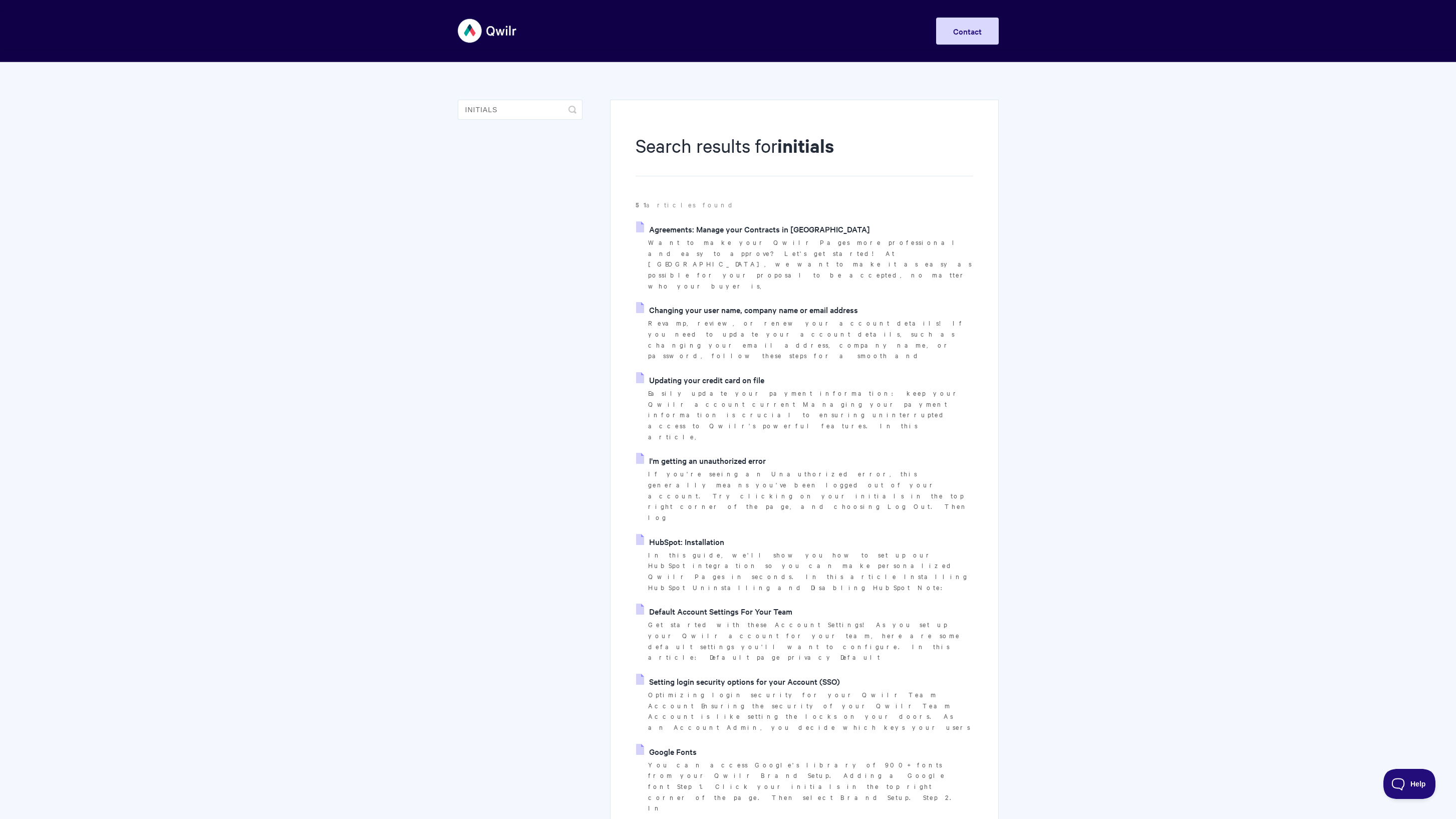  Describe the element at coordinates (680, 542) in the screenshot. I see `a: HubSpot: Installation` at that location.